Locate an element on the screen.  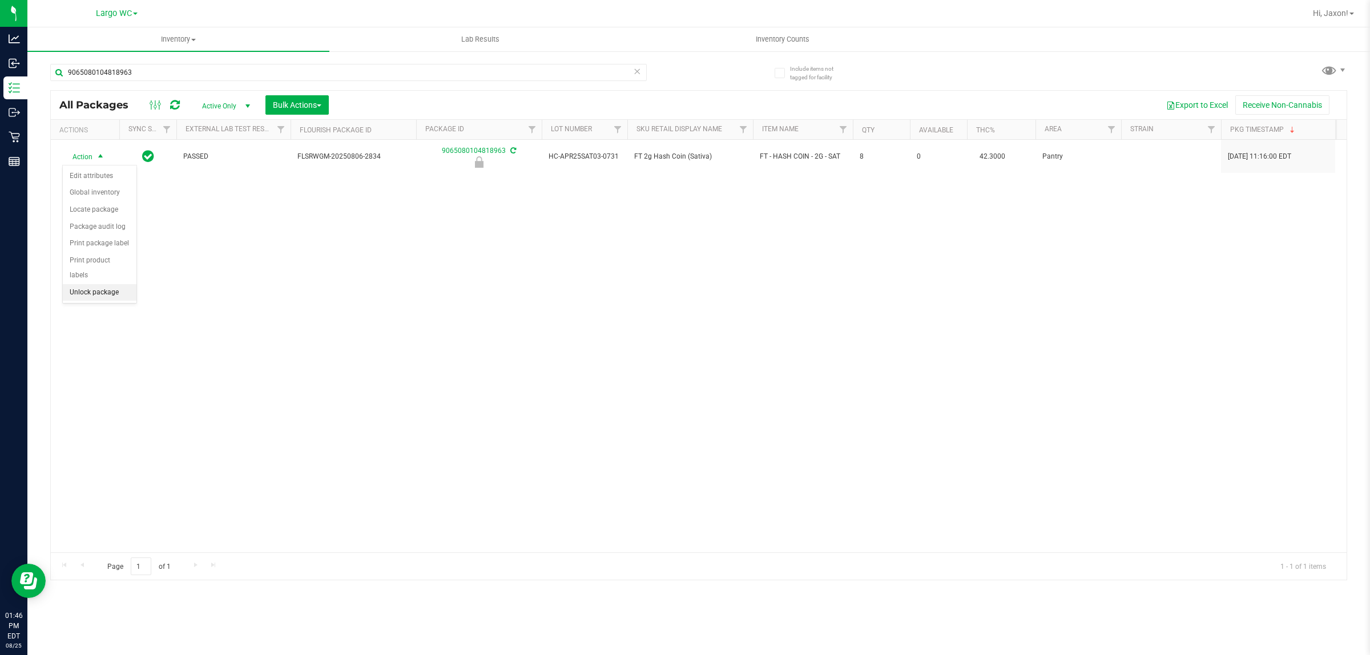
div: Newly Received is located at coordinates (479, 162).